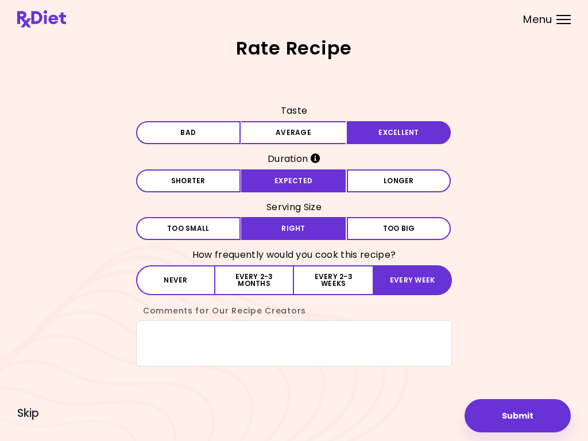  What do you see at coordinates (294, 111) in the screenshot?
I see `h3: Taste` at bounding box center [294, 111].